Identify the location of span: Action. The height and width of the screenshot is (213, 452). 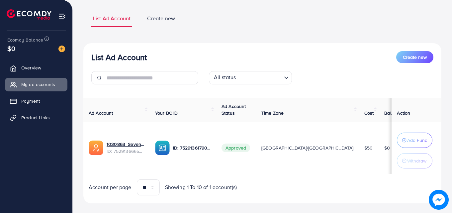
(404, 113).